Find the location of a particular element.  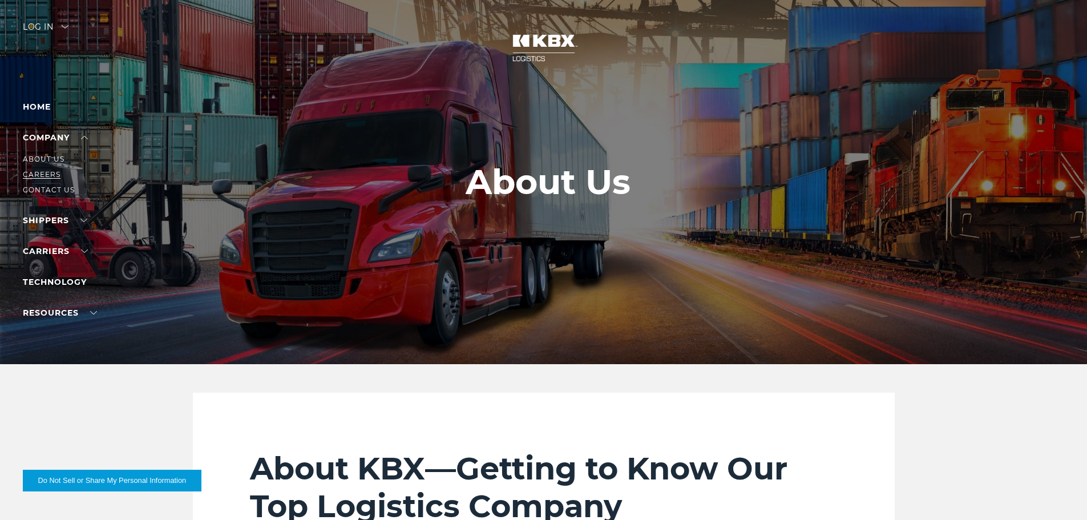

a: Technology is located at coordinates (55, 282).